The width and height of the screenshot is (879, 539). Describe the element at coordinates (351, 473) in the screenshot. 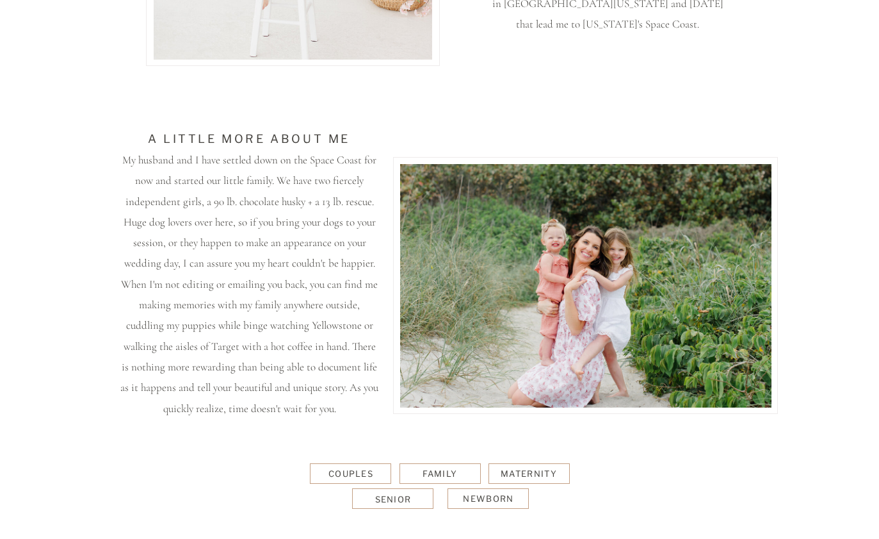

I see `a: Couples` at that location.